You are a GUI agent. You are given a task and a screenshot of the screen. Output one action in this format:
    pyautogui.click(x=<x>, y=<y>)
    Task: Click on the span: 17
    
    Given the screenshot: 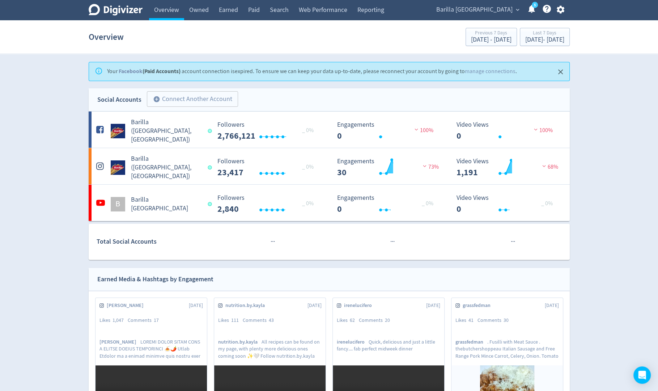 What is the action you would take?
    pyautogui.click(x=156, y=320)
    